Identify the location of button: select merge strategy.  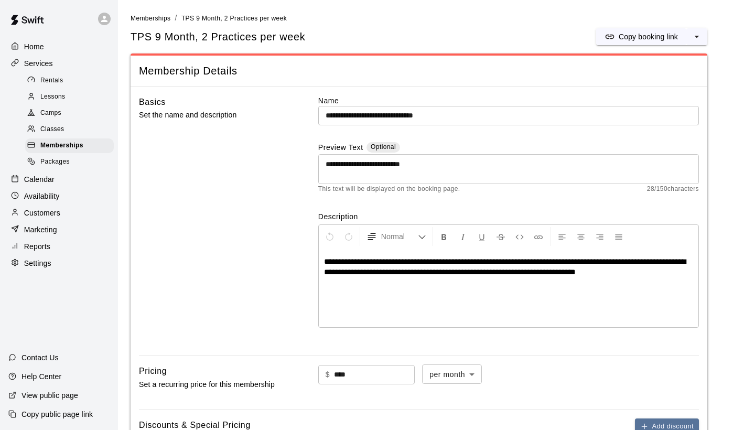
(697, 37).